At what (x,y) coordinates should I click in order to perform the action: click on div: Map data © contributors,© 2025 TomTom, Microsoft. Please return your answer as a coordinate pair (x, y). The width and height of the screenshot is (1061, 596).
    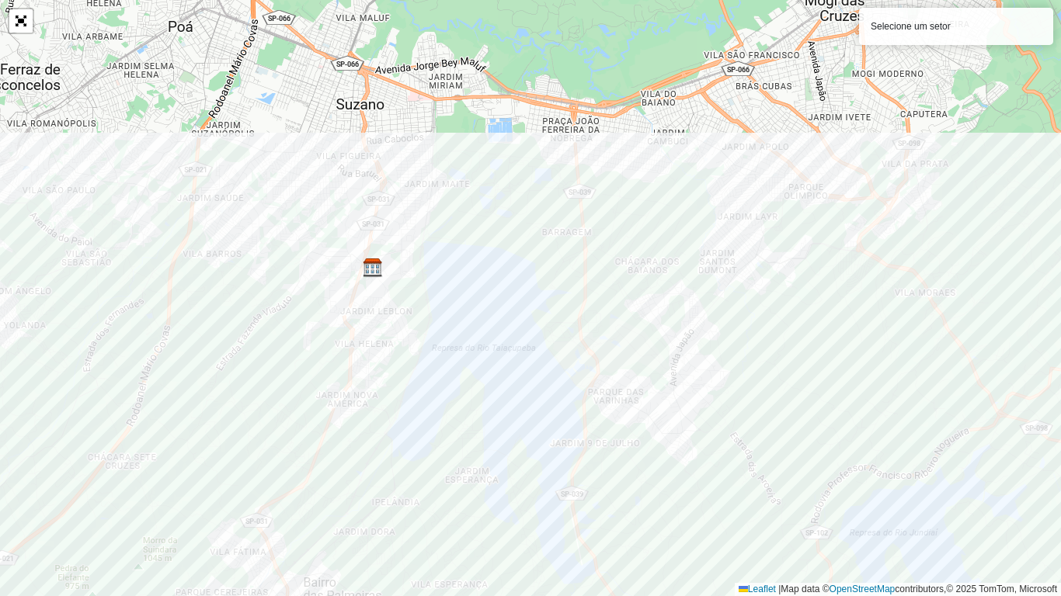
    Looking at the image, I should click on (897, 589).